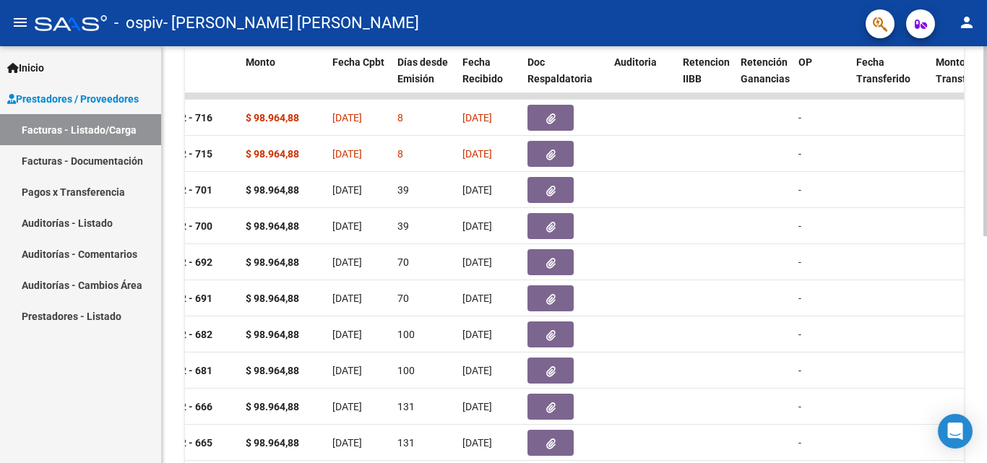  What do you see at coordinates (20, 22) in the screenshot?
I see `mat-icon: menu` at bounding box center [20, 22].